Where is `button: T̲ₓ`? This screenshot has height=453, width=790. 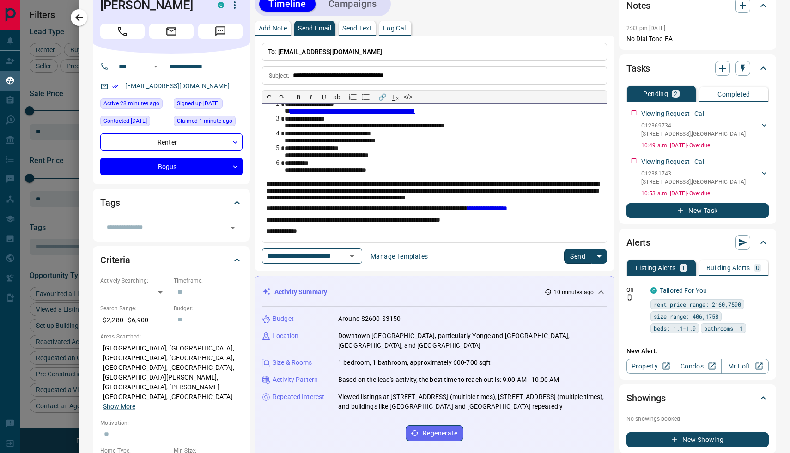
button: T̲ₓ is located at coordinates (395, 97).